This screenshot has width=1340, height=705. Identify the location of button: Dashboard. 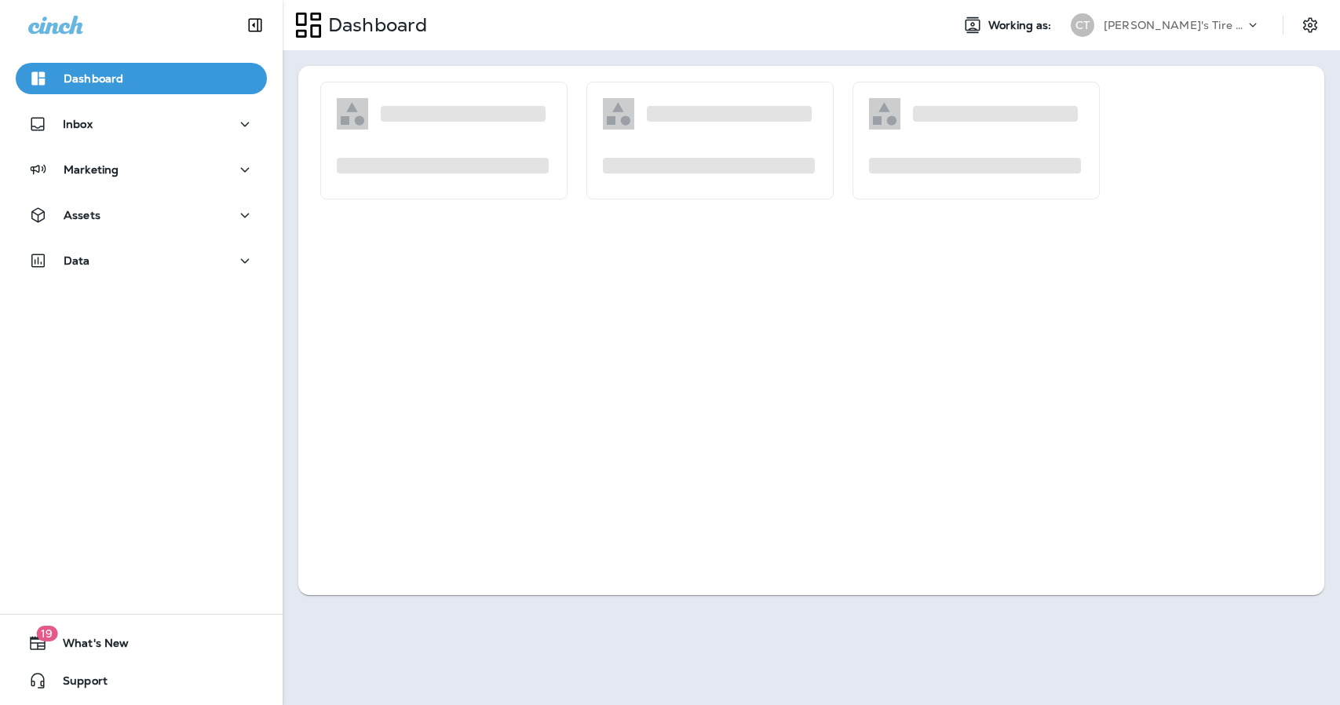
(141, 79).